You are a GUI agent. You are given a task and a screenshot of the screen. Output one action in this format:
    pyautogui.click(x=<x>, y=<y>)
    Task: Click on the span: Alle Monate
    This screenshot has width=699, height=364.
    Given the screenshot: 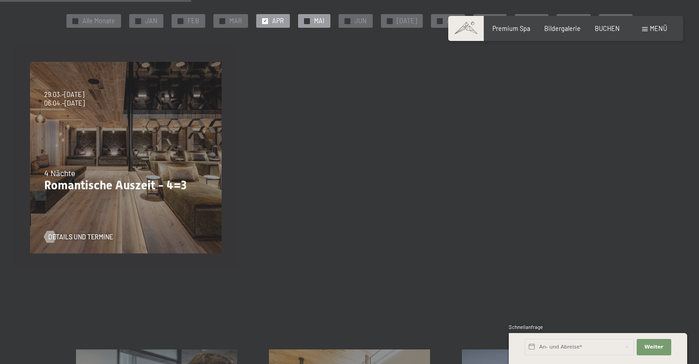 What is the action you would take?
    pyautogui.click(x=99, y=21)
    